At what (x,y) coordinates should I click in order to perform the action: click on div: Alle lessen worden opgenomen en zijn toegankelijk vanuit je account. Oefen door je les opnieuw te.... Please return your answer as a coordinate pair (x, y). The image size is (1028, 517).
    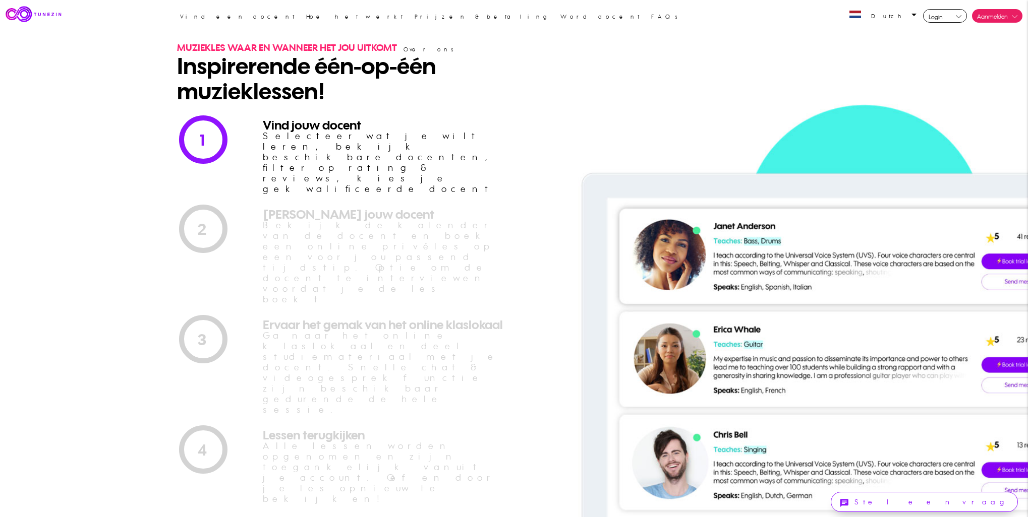
    Looking at the image, I should click on (385, 472).